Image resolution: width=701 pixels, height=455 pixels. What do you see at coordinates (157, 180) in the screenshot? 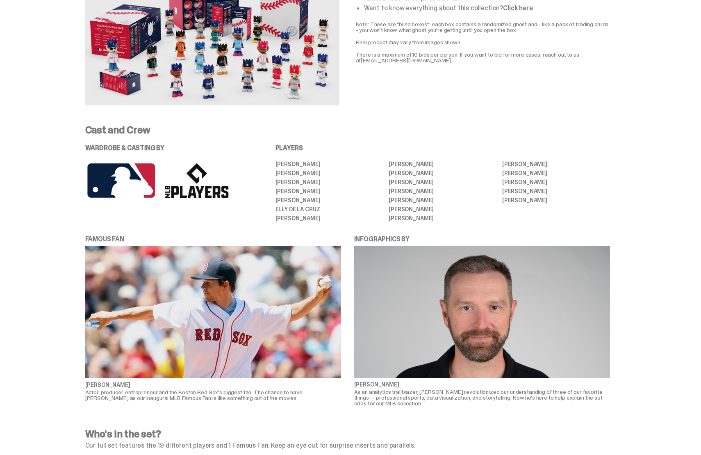
I see `img: MLB%20logos.png` at bounding box center [157, 180].